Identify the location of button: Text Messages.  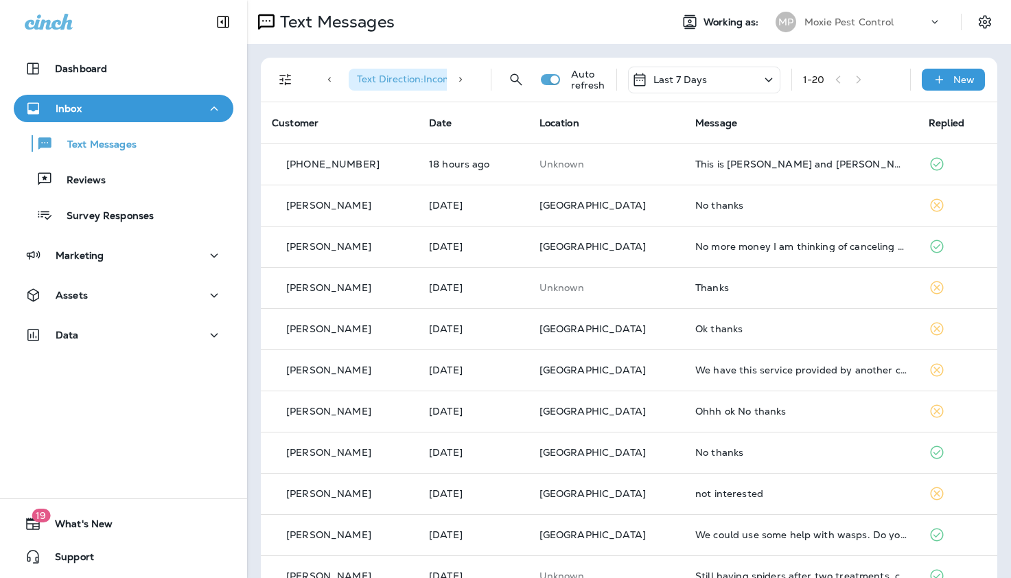
(124, 143).